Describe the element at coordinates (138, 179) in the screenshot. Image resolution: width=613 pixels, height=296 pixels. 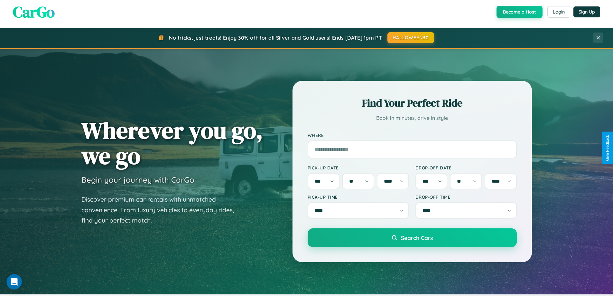
I see `h3: Begin your journey with CarGo` at that location.